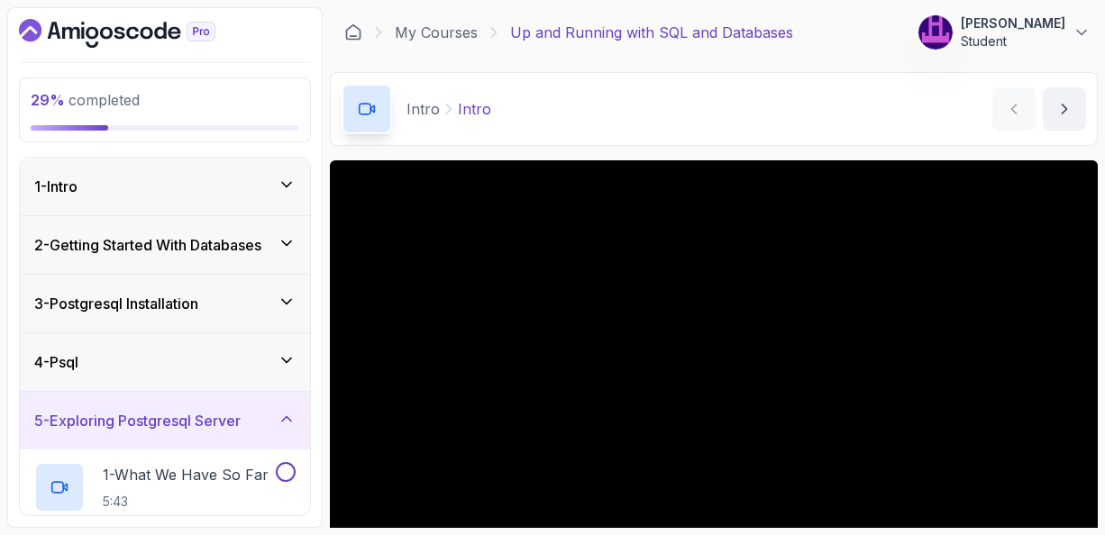 The height and width of the screenshot is (535, 1105). Describe the element at coordinates (165, 421) in the screenshot. I see `button: 5-Exploring Postgresql Server` at that location.